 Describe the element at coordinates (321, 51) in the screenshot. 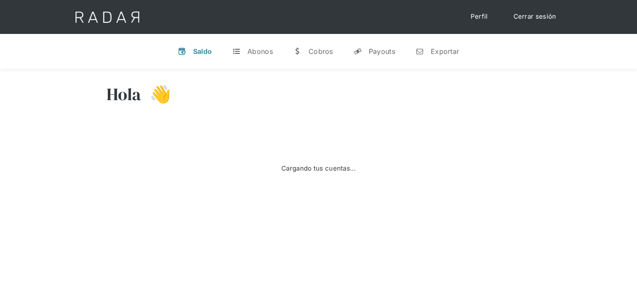

I see `div: Cobros` at that location.